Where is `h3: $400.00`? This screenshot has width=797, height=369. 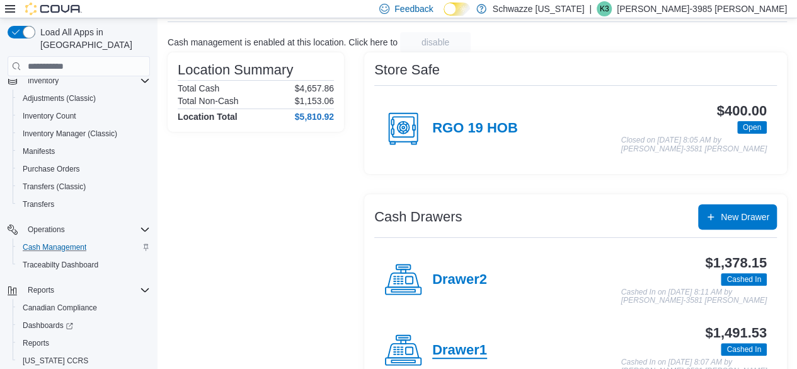
h3: $400.00 is located at coordinates (741, 111).